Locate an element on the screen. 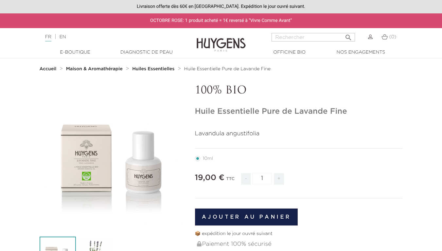  span: (0) is located at coordinates (392, 37).